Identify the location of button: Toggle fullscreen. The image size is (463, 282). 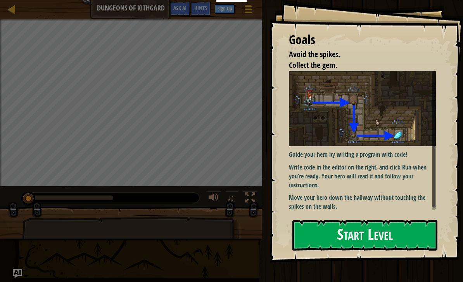
(250, 198).